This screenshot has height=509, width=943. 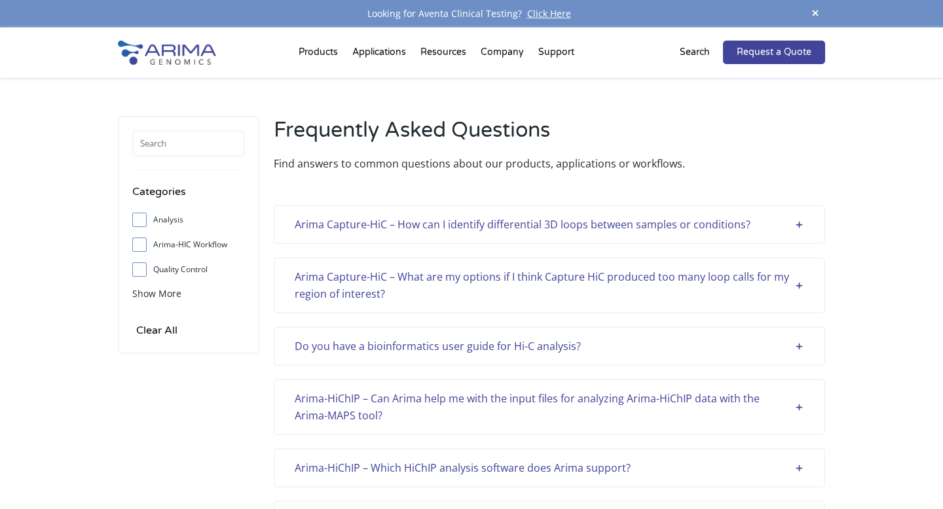 What do you see at coordinates (157, 293) in the screenshot?
I see `span: Show More` at bounding box center [157, 293].